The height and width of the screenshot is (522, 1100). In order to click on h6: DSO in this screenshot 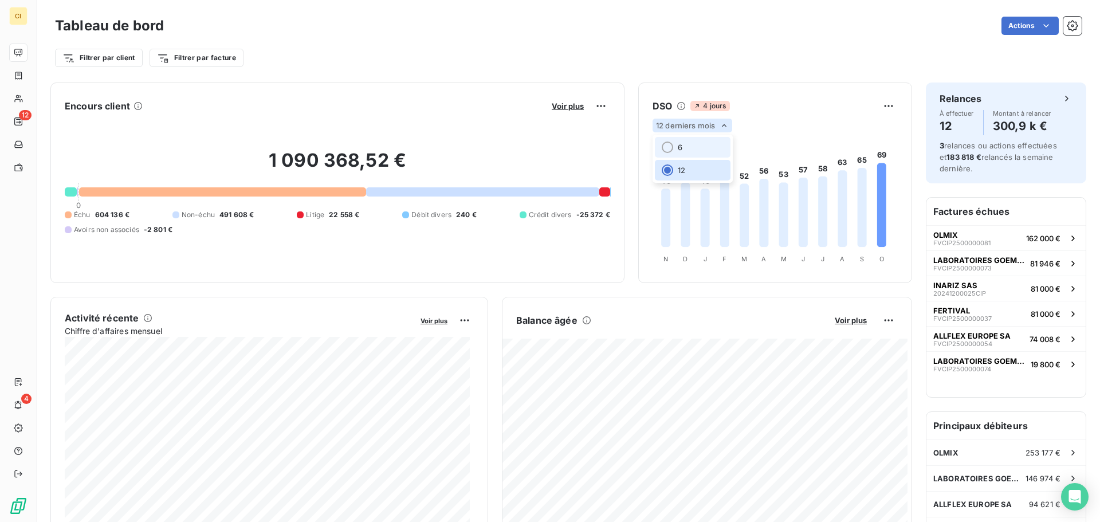, I will do `click(662, 106)`.